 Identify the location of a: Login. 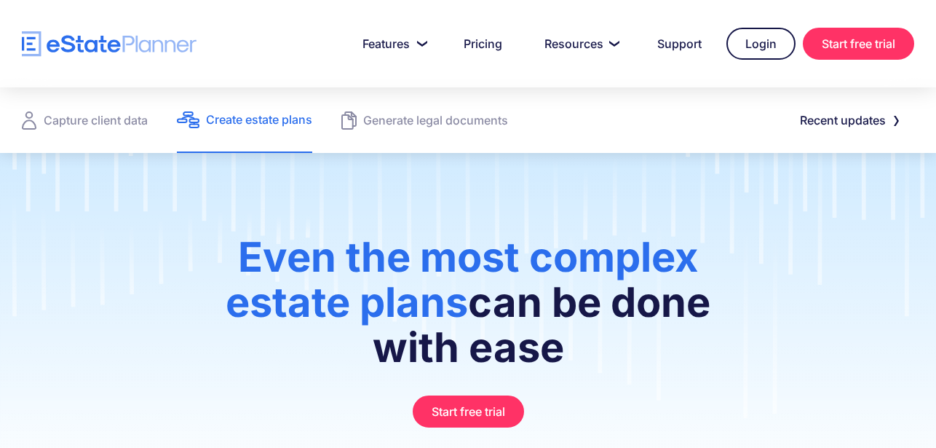
(761, 44).